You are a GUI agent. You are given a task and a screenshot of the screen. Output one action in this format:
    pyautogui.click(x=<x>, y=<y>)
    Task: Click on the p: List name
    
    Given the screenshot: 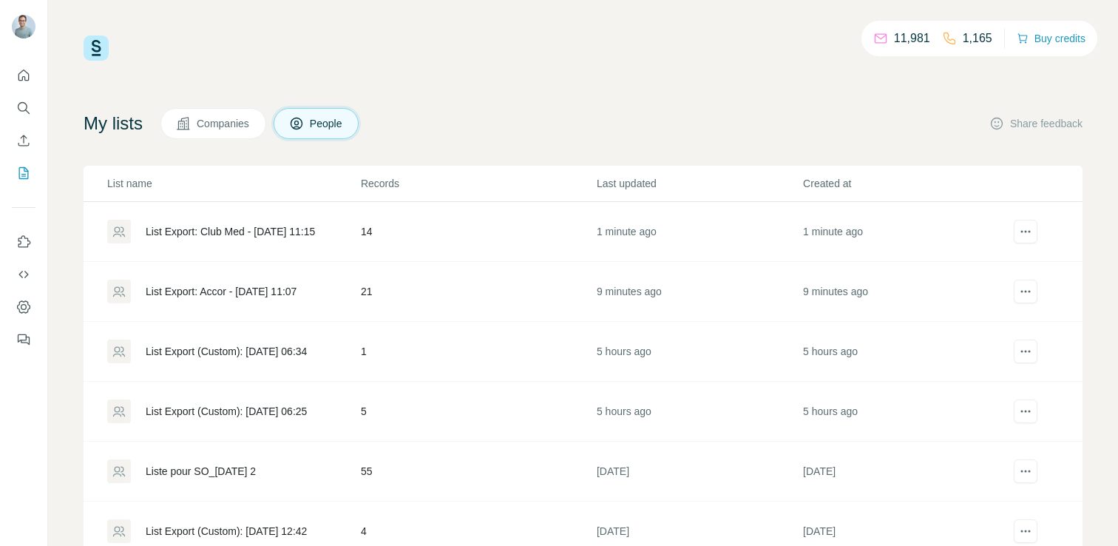 What is the action you would take?
    pyautogui.click(x=233, y=183)
    